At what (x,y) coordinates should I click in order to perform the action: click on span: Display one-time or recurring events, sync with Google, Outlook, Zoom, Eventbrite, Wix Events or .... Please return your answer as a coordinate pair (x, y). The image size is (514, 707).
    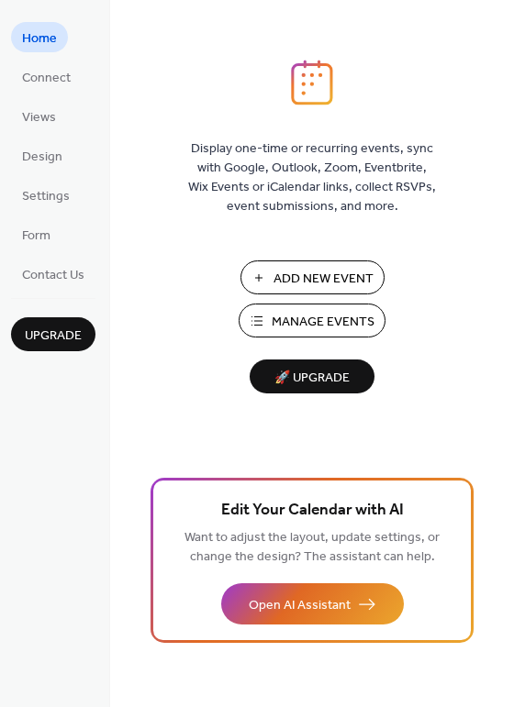
    Looking at the image, I should click on (312, 178).